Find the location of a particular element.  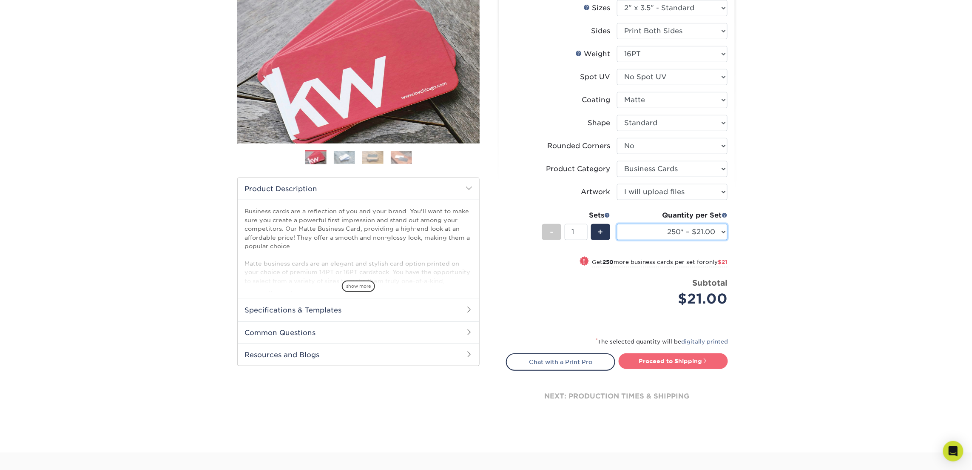

div: Coating is located at coordinates (596, 100).